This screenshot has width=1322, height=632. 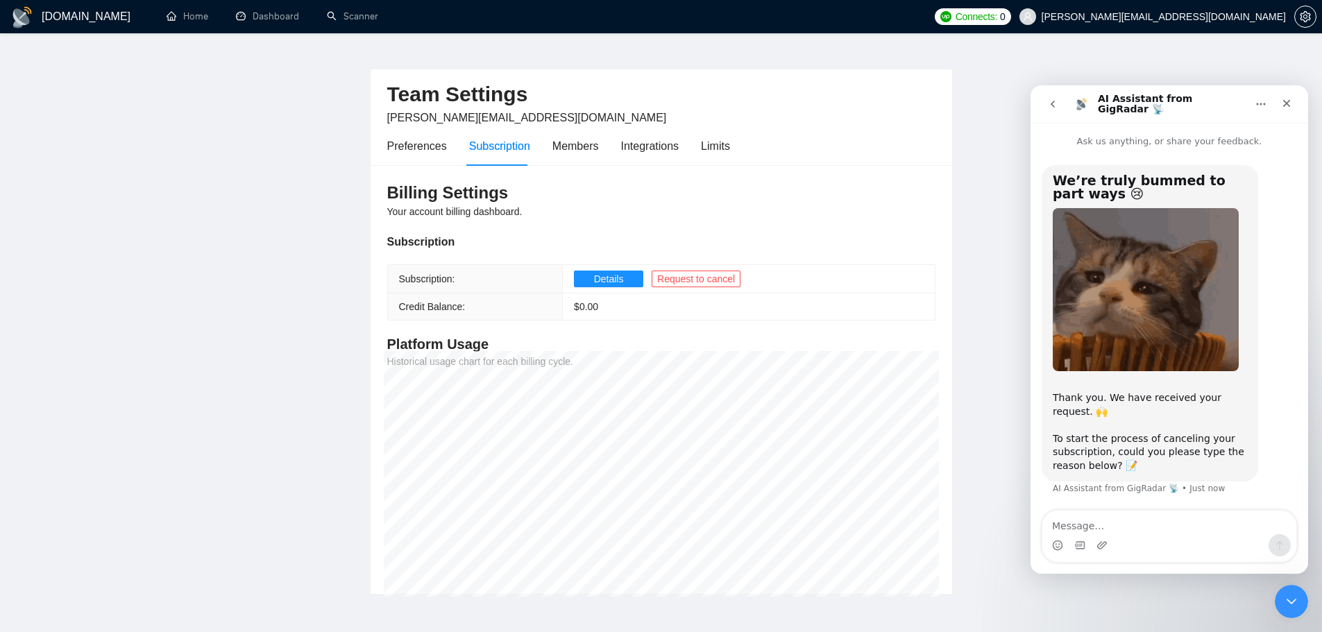 What do you see at coordinates (71, 460) in the screenshot?
I see `button: Upload attachment` at bounding box center [71, 460].